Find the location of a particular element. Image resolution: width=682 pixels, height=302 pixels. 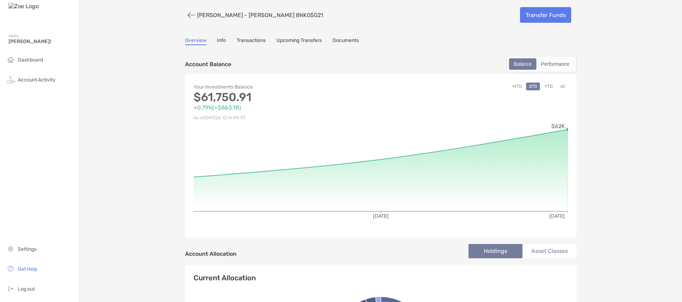

a: Overview is located at coordinates (196, 41).